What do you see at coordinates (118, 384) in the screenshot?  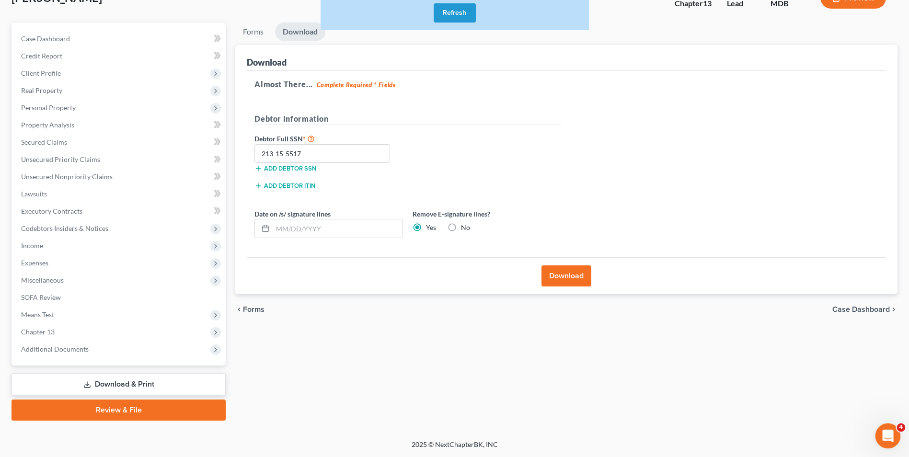 I see `a: Download & Print` at bounding box center [118, 384].